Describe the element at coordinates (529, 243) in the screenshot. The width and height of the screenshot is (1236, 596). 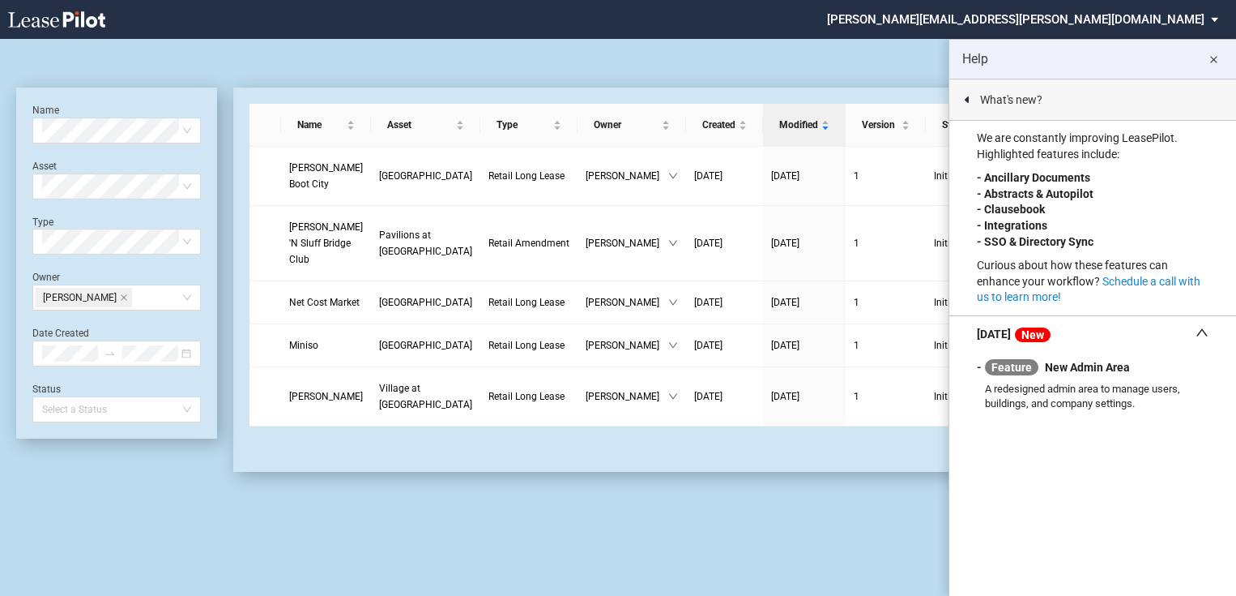
I see `a: Retail Amendment` at that location.